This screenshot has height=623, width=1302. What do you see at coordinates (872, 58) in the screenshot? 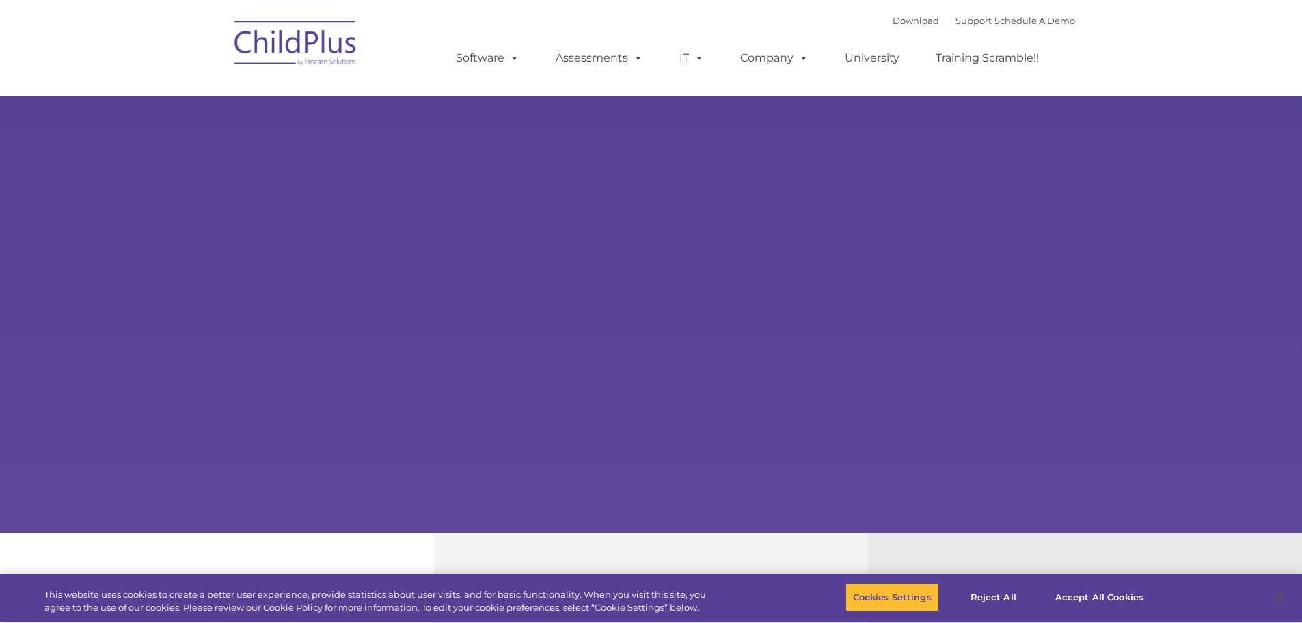
I see `a: University` at bounding box center [872, 58].